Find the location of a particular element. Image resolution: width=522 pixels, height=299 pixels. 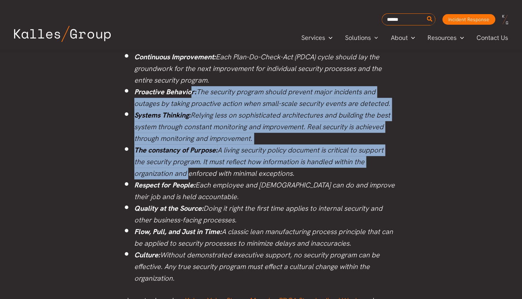

strong: Systems Thinking: is located at coordinates (163, 115).